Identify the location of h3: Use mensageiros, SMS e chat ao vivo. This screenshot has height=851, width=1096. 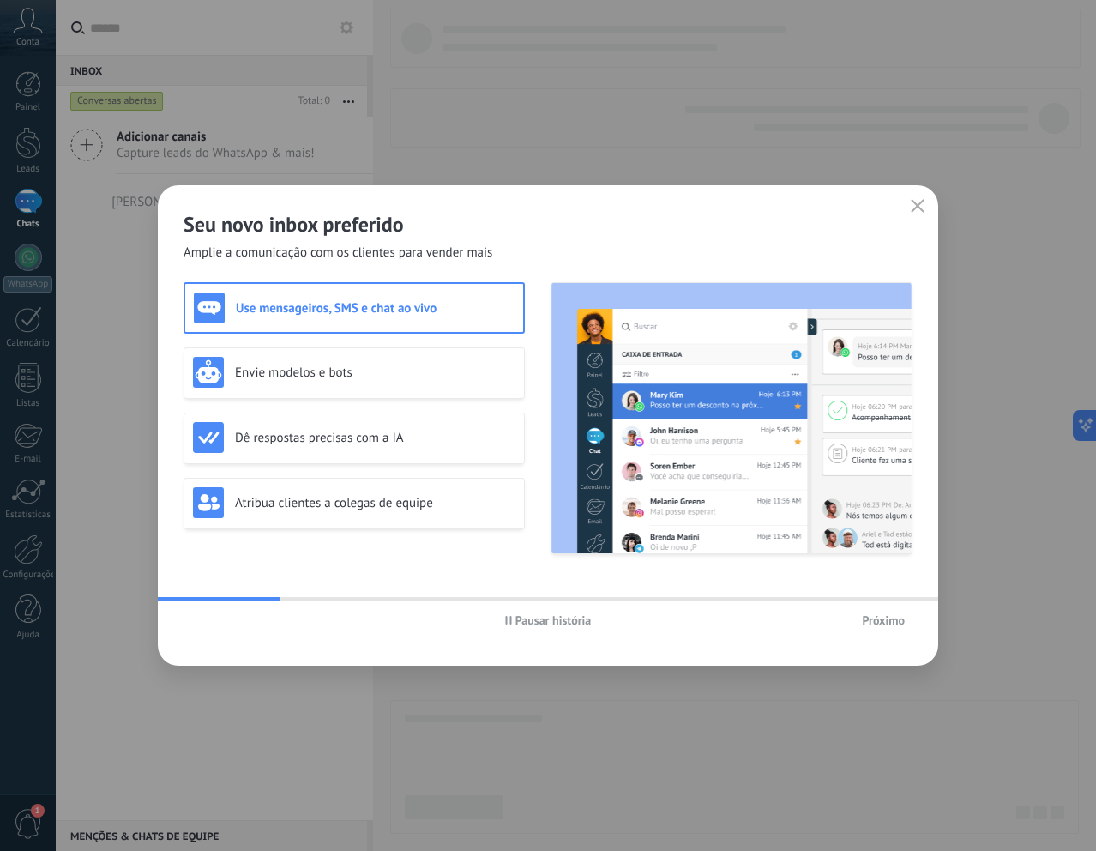
(375, 308).